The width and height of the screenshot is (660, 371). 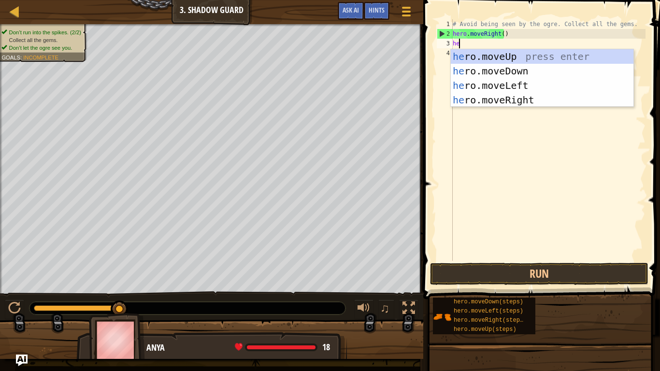 I want to click on div: health: 18 / 18, so click(x=282, y=348).